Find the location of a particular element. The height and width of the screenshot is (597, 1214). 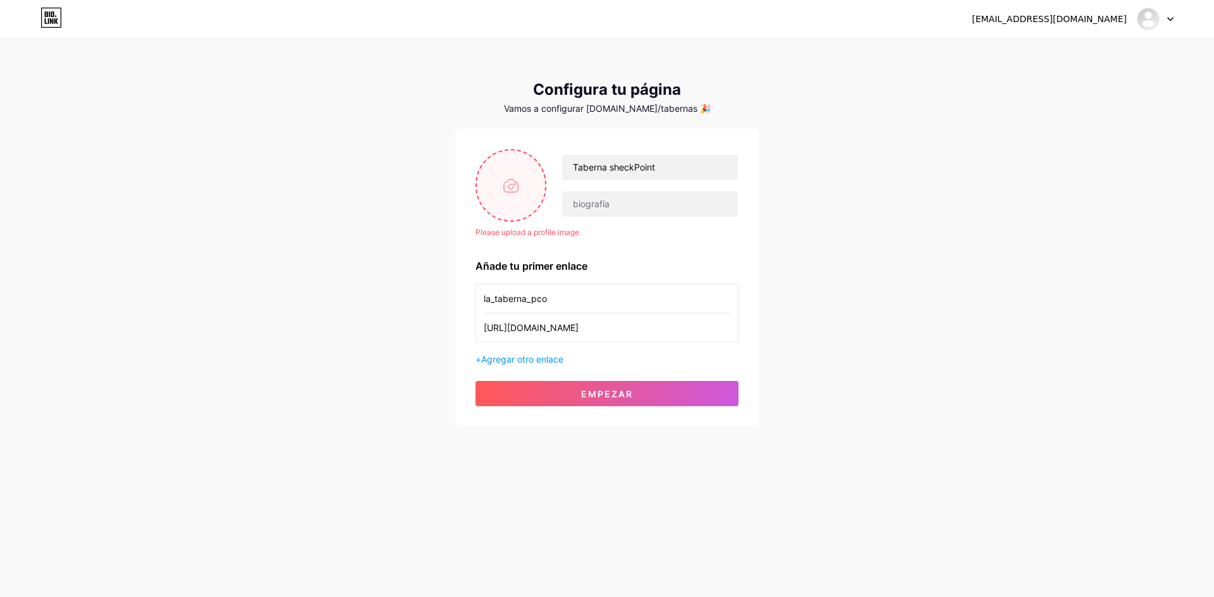

div: Please upload a profile image is located at coordinates (607, 233).